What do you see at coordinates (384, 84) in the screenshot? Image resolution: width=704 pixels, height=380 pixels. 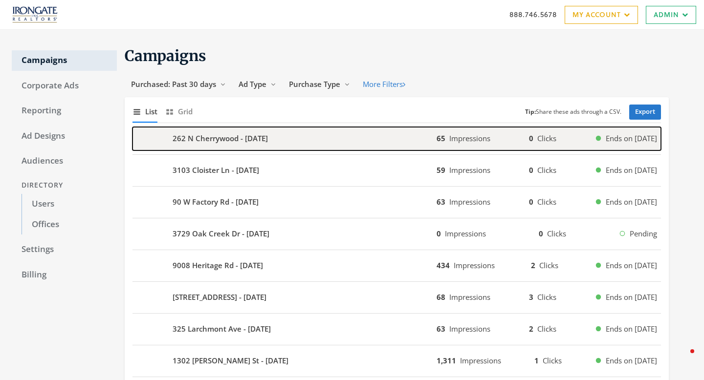 I see `button: More Filters` at bounding box center [384, 84].